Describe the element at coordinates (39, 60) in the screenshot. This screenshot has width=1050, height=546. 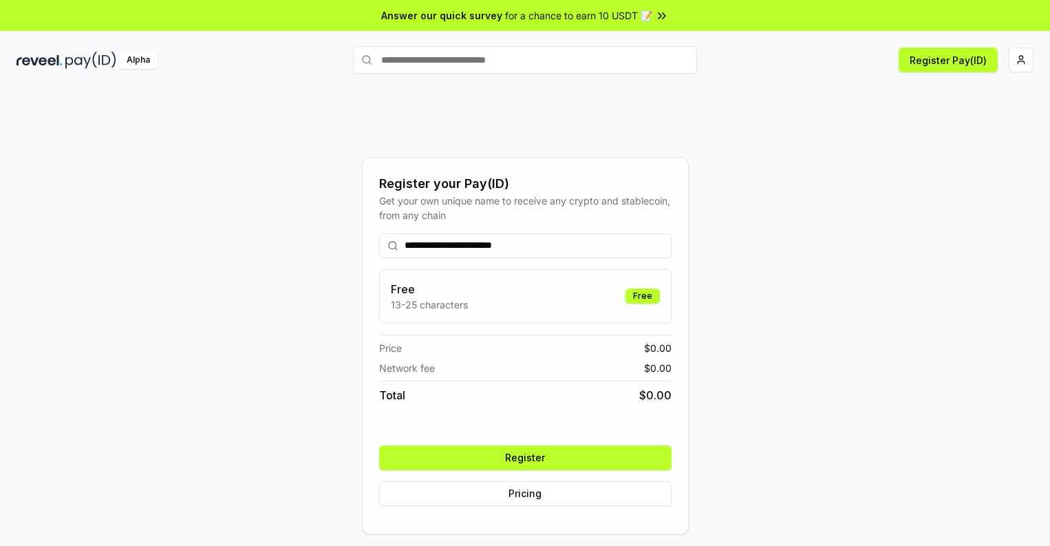
I see `img: reveel_dark` at that location.